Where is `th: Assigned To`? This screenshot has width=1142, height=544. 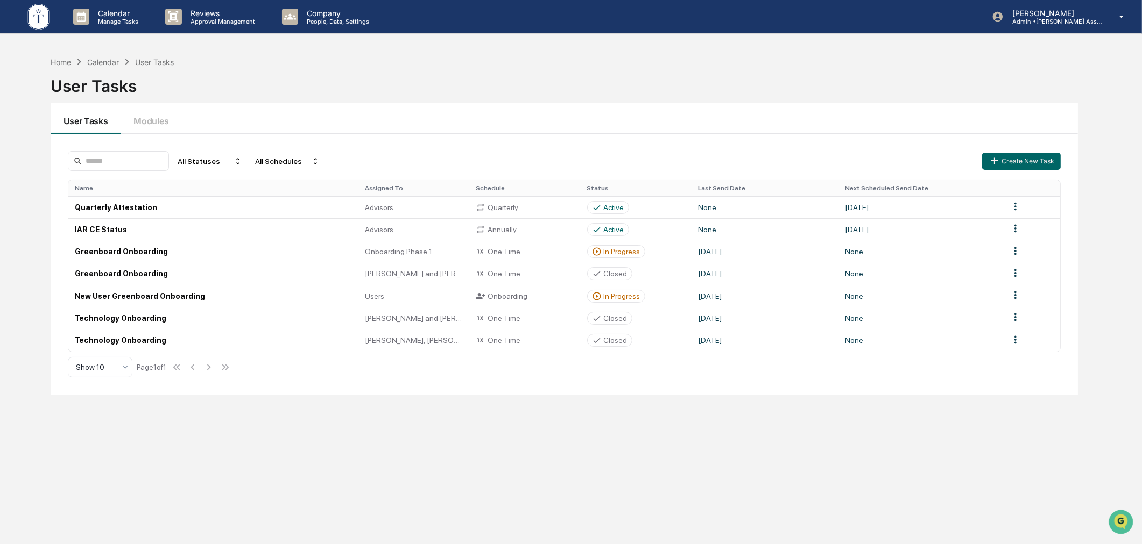
th: Assigned To is located at coordinates (414, 188).